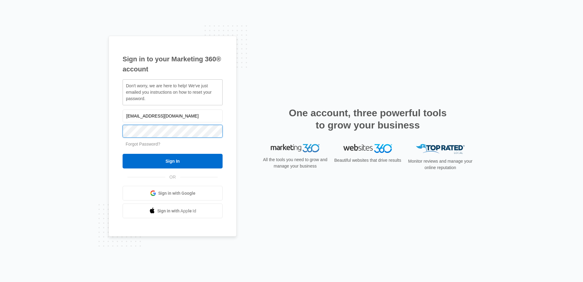  I want to click on span: Sign in with Google, so click(177, 193).